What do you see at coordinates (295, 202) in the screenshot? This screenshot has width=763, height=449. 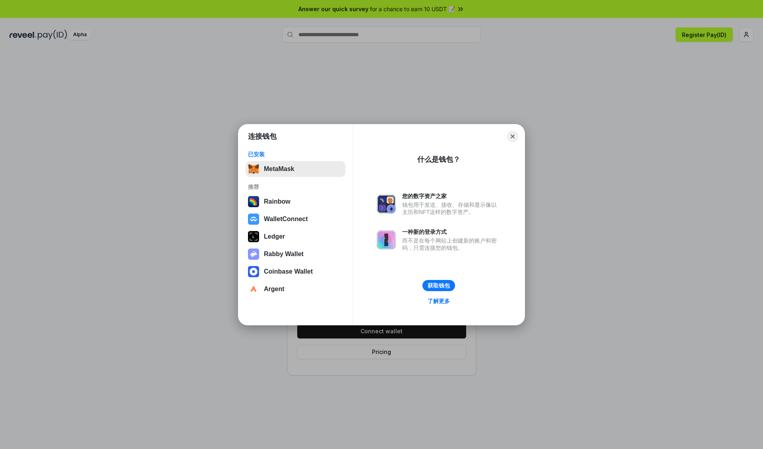 I see `button: Rainbow` at bounding box center [295, 202].